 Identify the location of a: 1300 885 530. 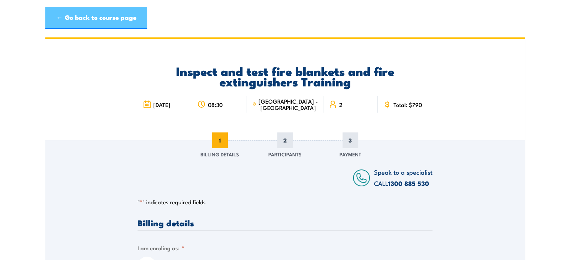
(408, 184).